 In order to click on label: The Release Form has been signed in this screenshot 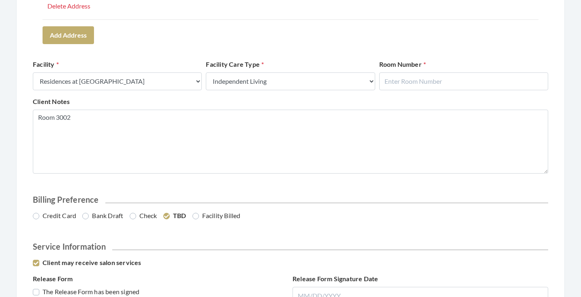, I will do `click(86, 292)`.